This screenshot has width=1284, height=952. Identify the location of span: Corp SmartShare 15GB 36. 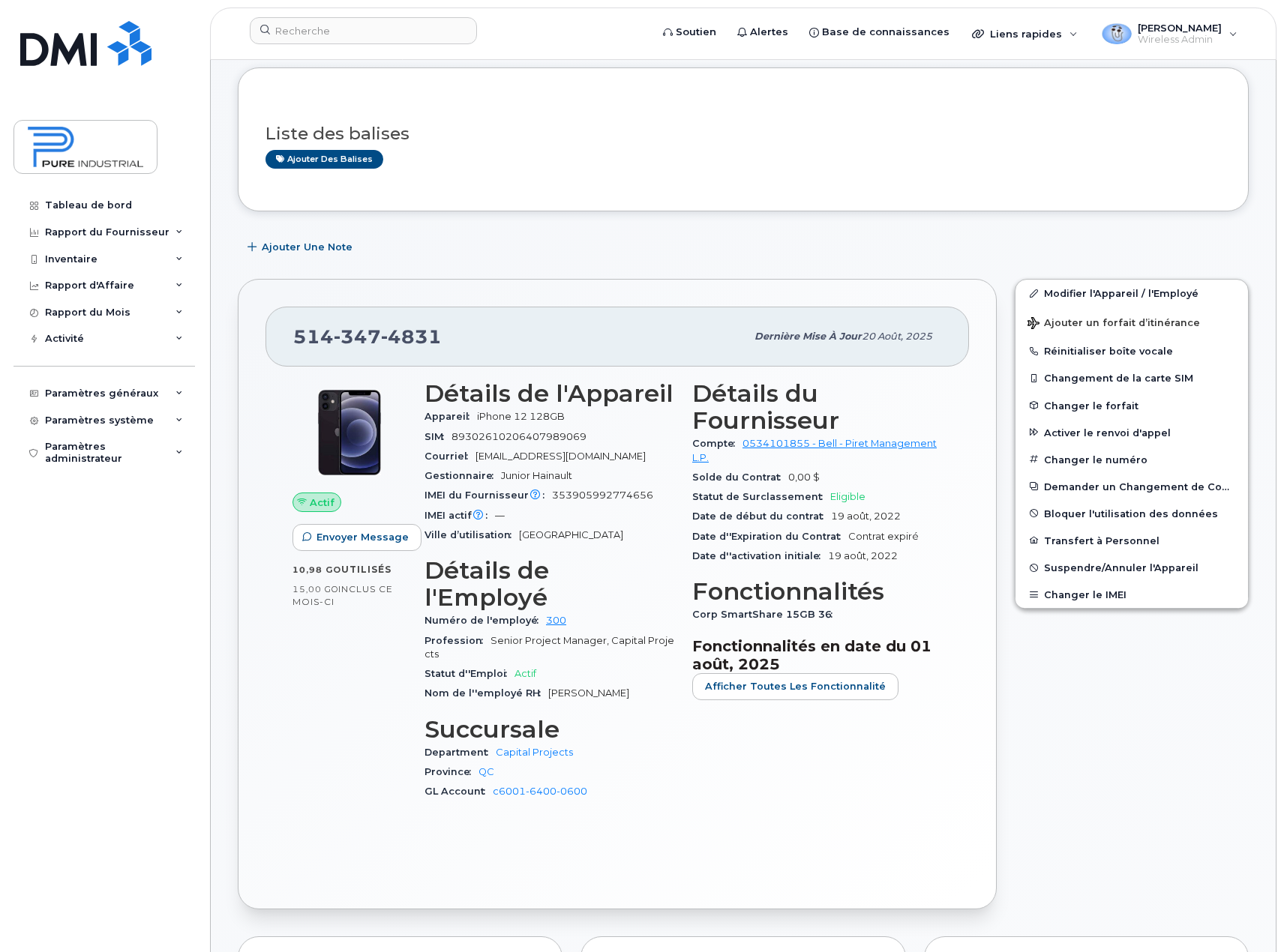
(766, 614).